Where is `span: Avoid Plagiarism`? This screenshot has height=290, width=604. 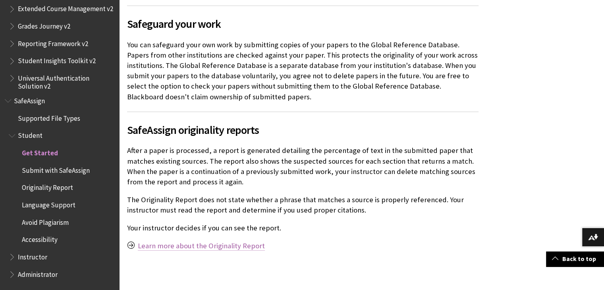
span: Avoid Plagiarism is located at coordinates (45, 221).